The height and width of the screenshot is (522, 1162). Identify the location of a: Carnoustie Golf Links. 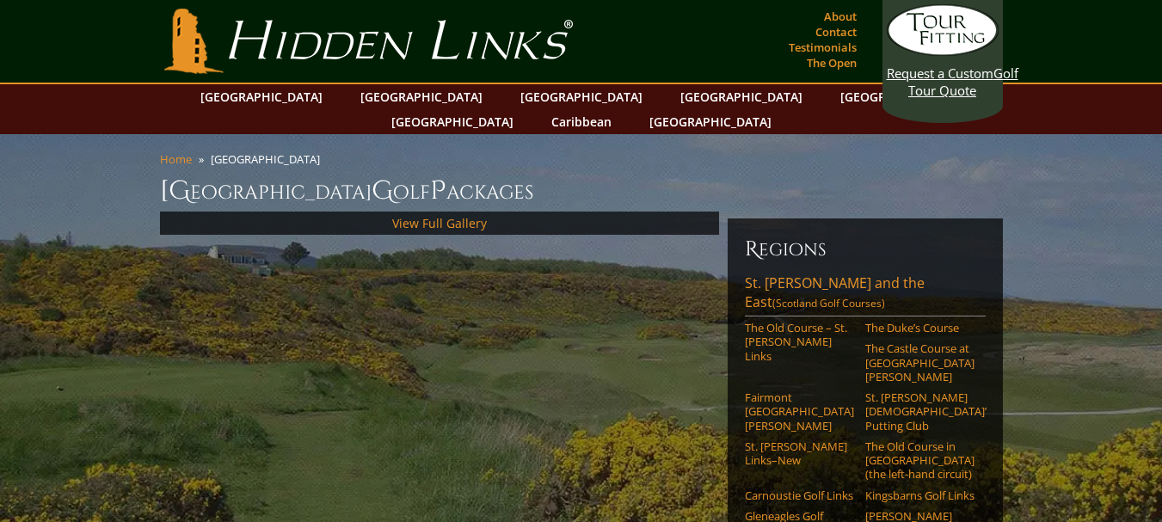
(799, 496).